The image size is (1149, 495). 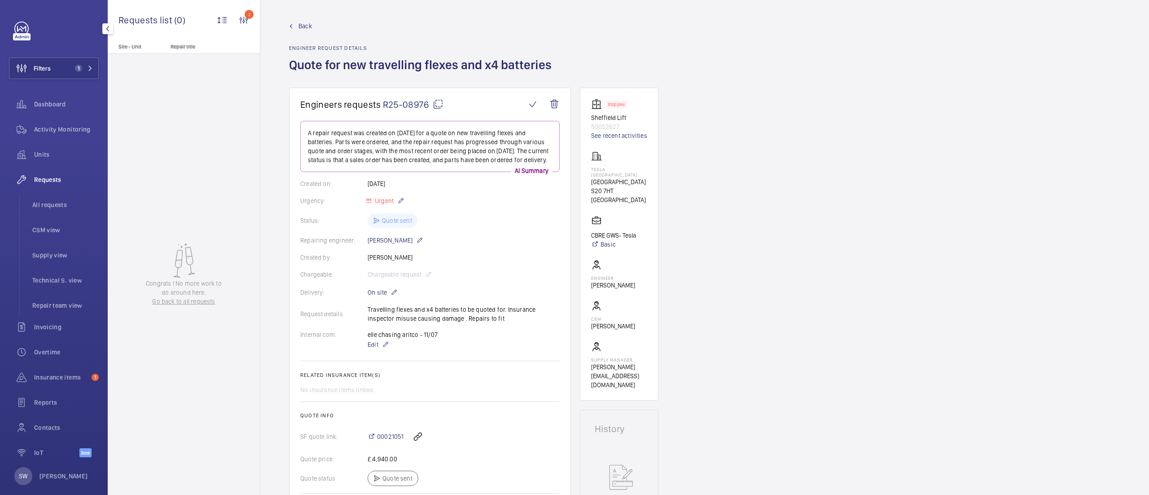 I want to click on span: Invoicing, so click(x=66, y=327).